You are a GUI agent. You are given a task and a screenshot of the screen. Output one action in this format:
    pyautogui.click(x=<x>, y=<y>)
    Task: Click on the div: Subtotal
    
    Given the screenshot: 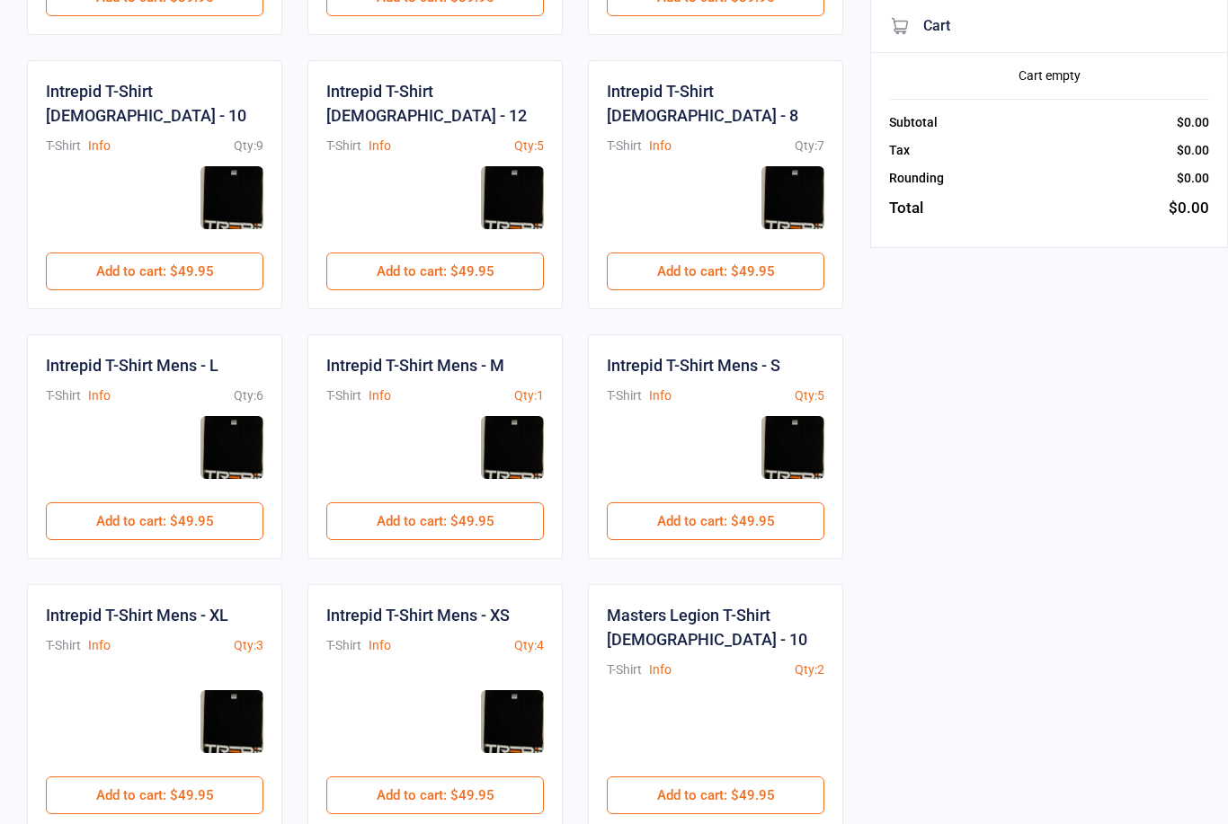 What is the action you would take?
    pyautogui.click(x=913, y=122)
    